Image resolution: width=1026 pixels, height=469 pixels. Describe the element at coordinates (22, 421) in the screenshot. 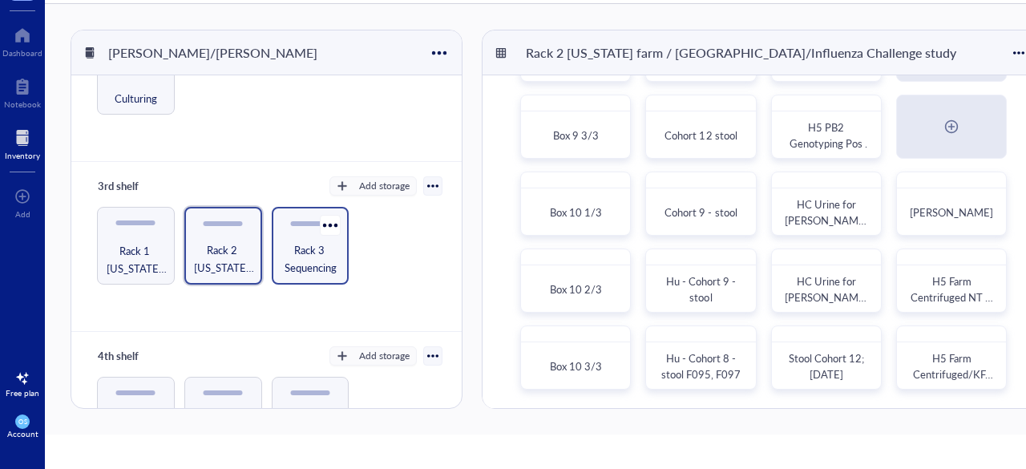

I see `span: OS` at that location.